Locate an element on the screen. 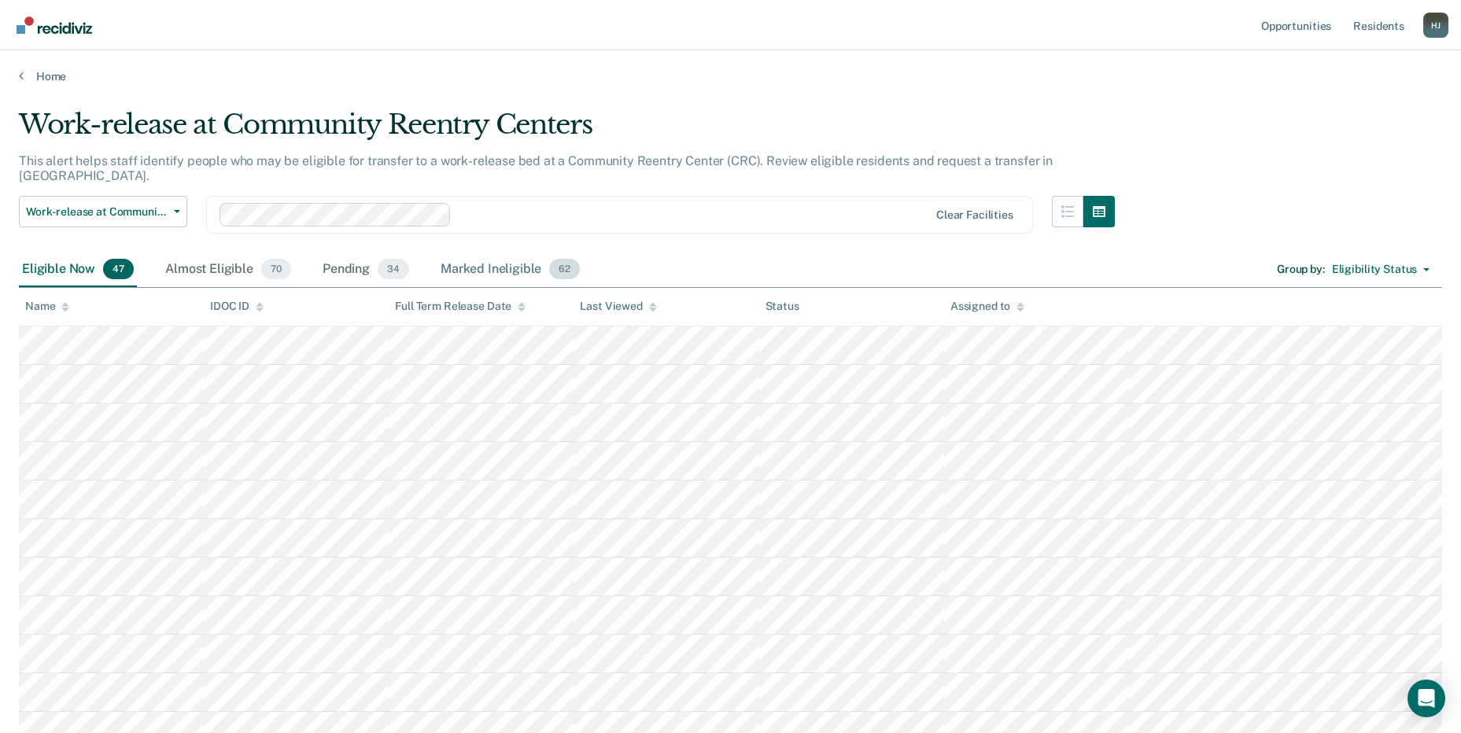  div: Name is located at coordinates (47, 306).